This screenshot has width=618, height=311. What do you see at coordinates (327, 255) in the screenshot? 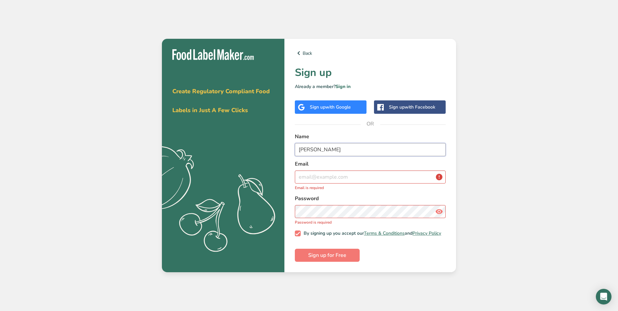
I see `button: Sign up for Free` at bounding box center [327, 255].